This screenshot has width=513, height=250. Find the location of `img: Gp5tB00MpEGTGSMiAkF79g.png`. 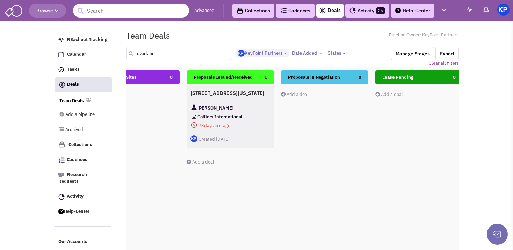

img: Gp5tB00MpEGTGSMiAkF79g.png is located at coordinates (241, 53).